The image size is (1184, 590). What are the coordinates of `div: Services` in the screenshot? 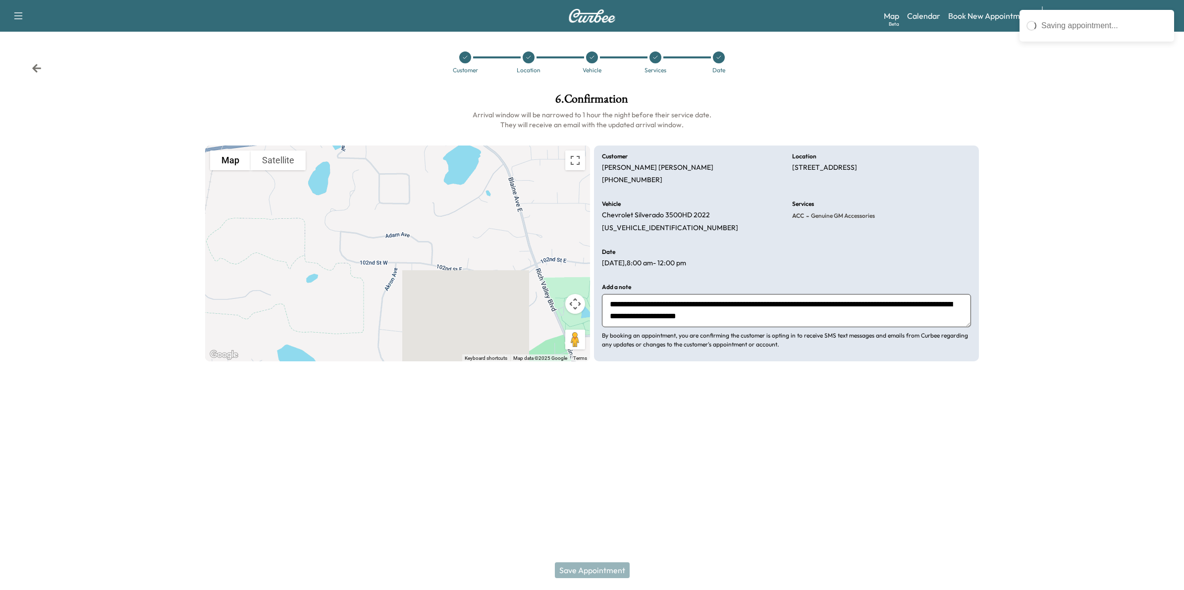 It's located at (655, 70).